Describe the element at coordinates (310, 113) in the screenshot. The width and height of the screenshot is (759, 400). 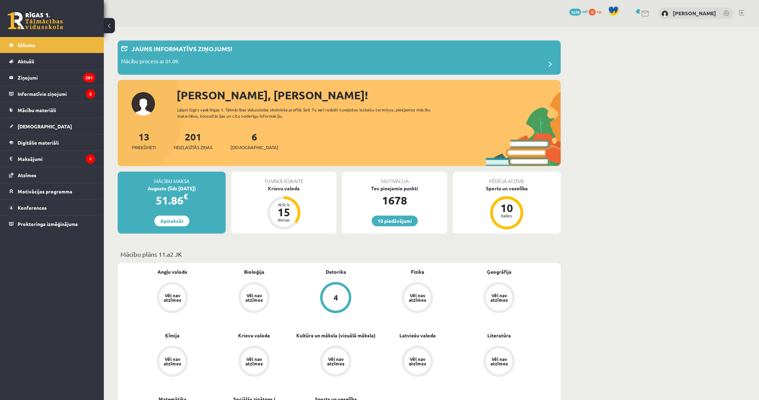
I see `div: Laipni lūgts savā Rīgas 1. Tālmācības vidusskolas skolnieka profilā. Šeit Tu vari redzēt tuvojošo...` at that location.